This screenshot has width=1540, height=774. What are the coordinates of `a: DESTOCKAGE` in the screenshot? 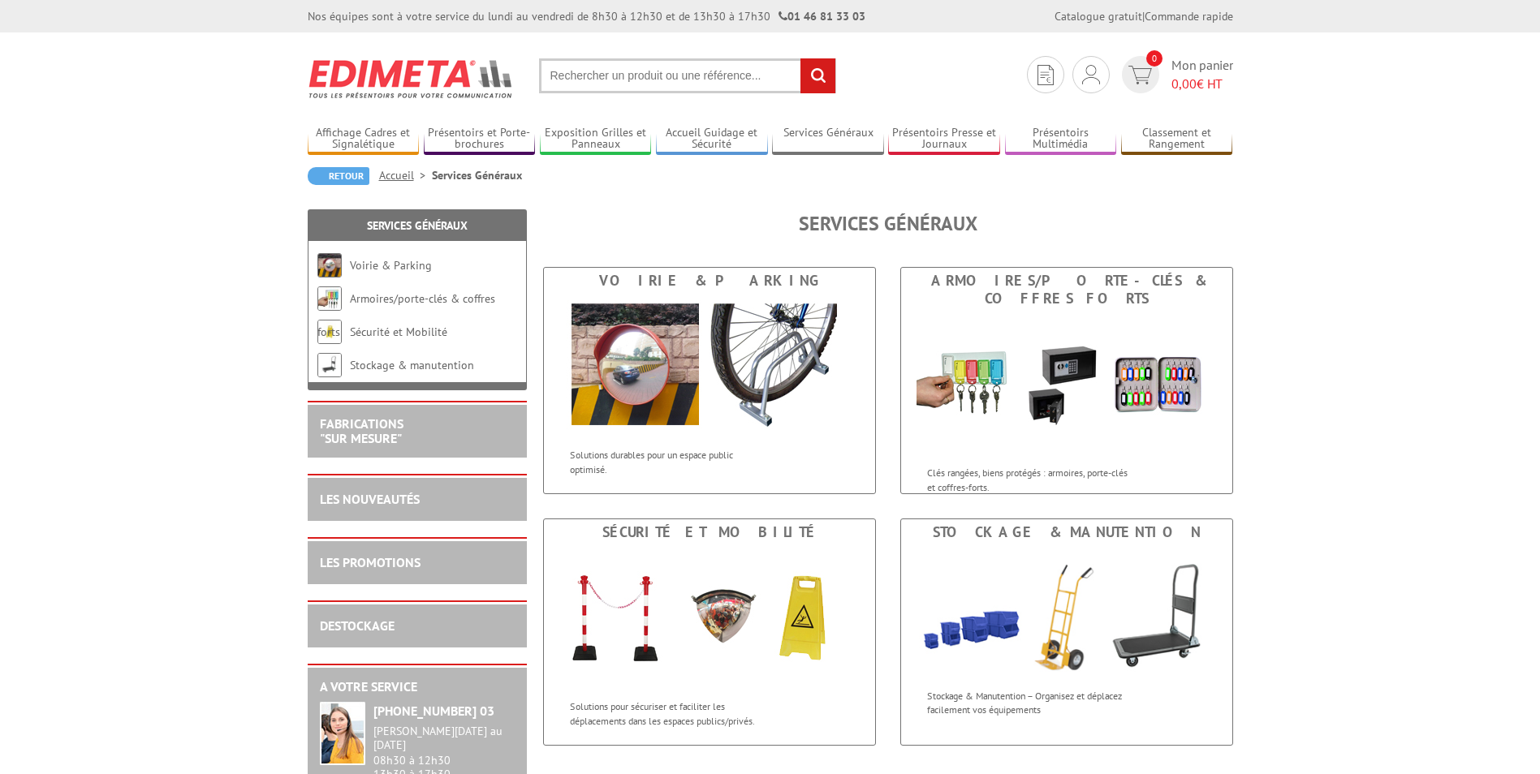 It's located at (357, 626).